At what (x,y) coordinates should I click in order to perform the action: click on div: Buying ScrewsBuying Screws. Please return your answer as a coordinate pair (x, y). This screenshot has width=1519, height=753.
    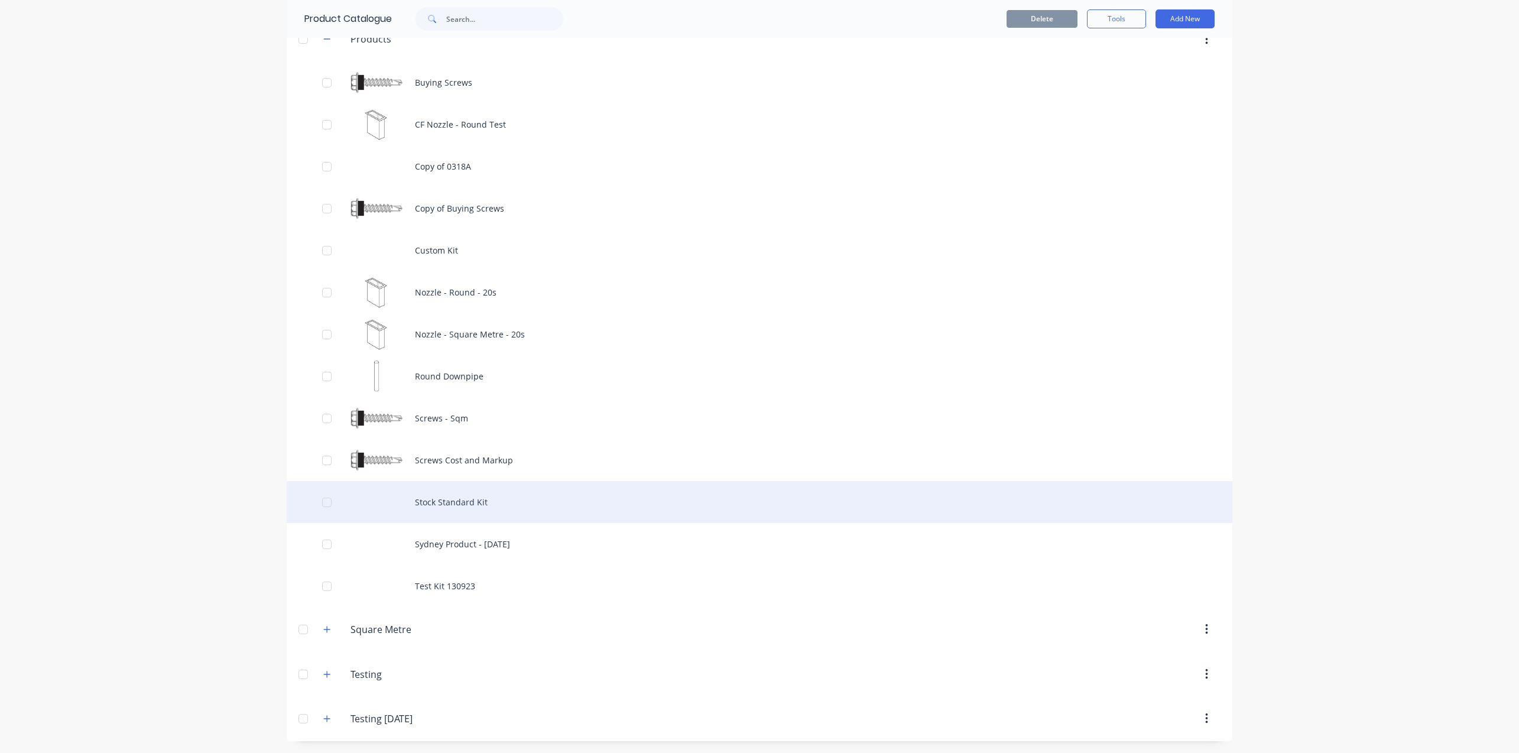
    Looking at the image, I should click on (760, 82).